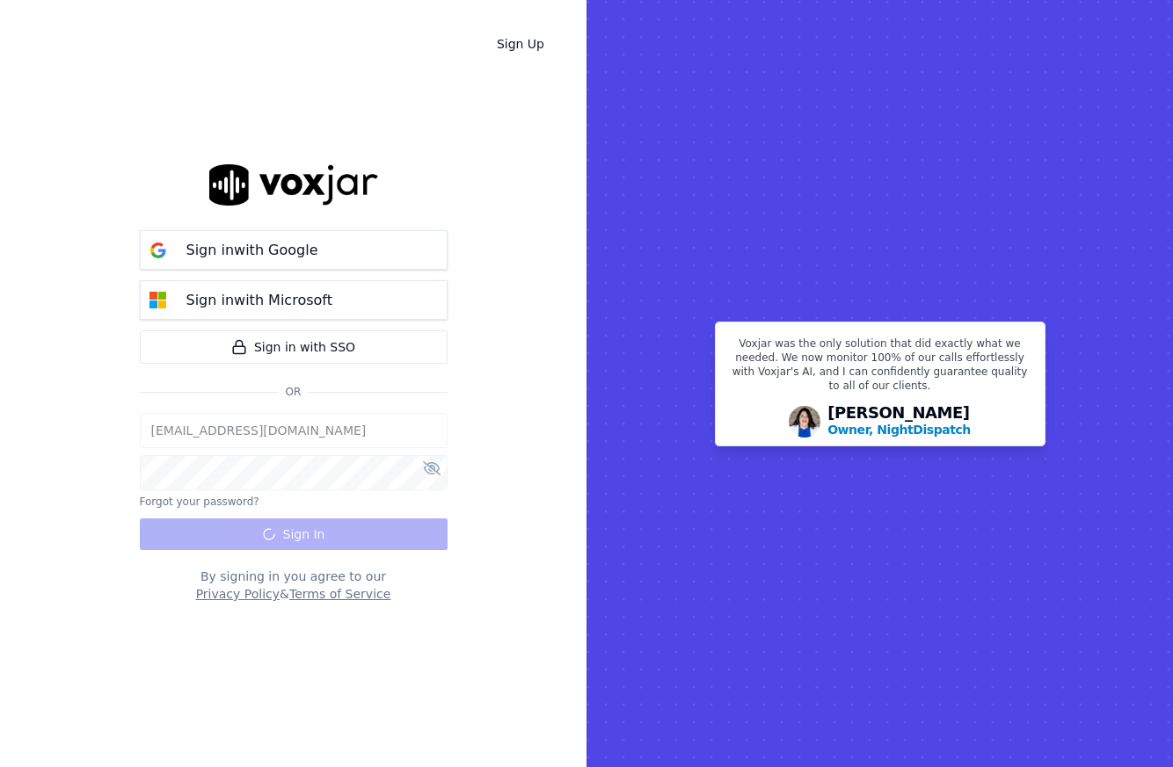  What do you see at coordinates (294, 250) in the screenshot?
I see `button: Sign inwith Google` at bounding box center [294, 250].